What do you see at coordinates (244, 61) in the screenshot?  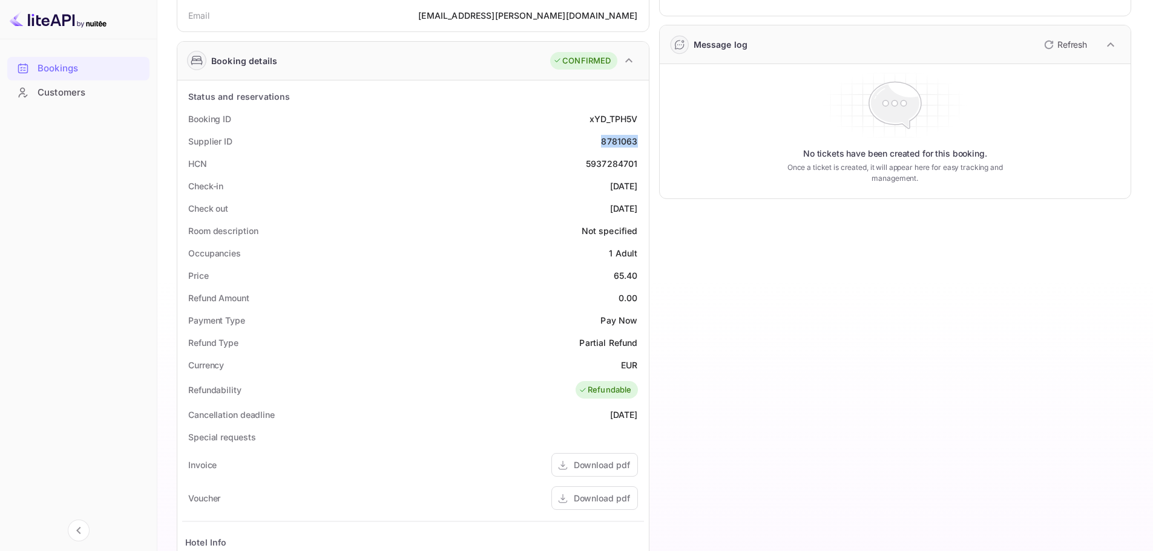 I see `div: Booking details` at bounding box center [244, 61].